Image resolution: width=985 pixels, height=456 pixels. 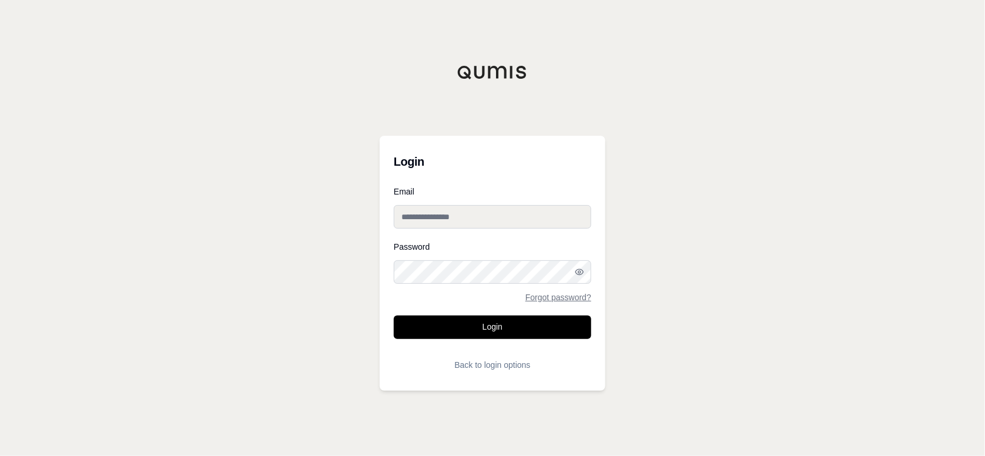 What do you see at coordinates (492, 365) in the screenshot?
I see `button: Back to login options` at bounding box center [492, 365].